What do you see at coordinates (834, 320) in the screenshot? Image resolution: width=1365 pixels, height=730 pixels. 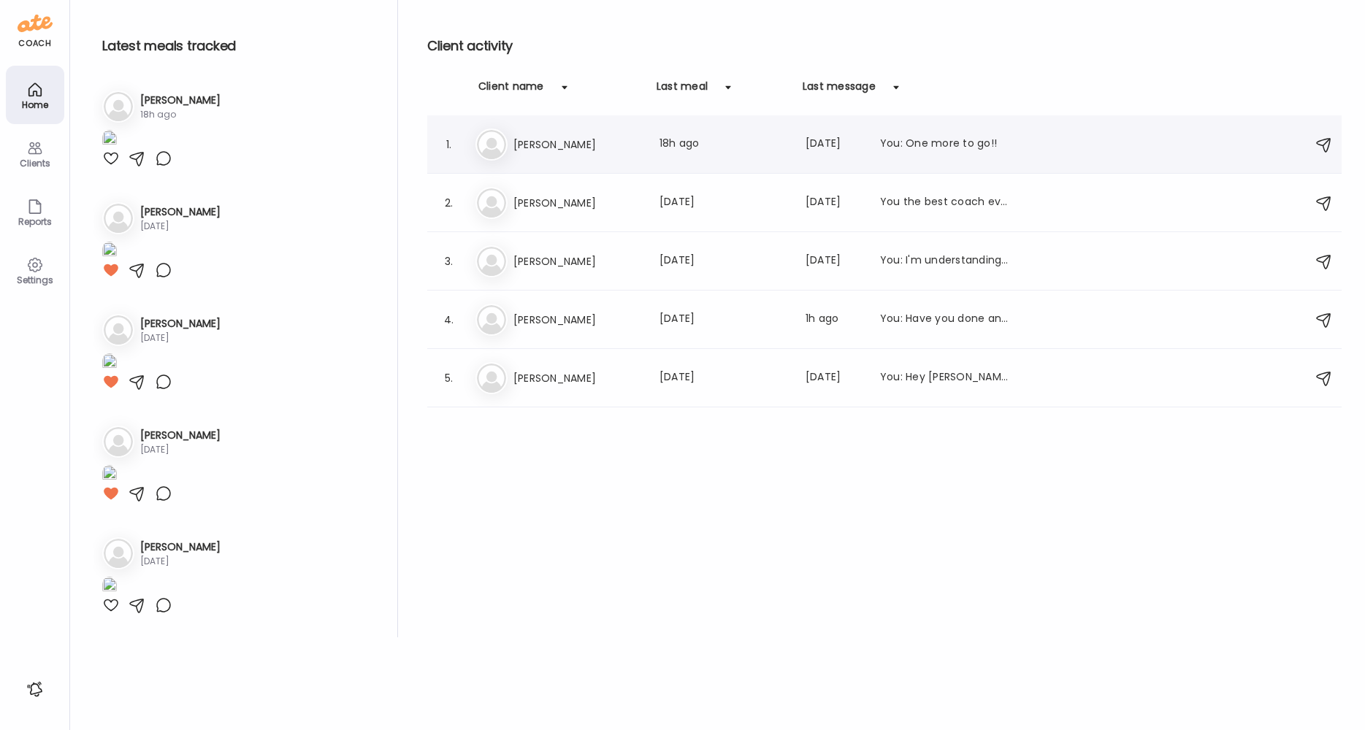 I see `div: 1h ago` at bounding box center [834, 320].